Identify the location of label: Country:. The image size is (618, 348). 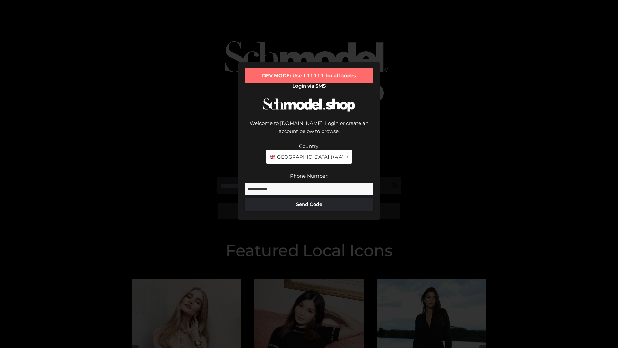
(309, 146).